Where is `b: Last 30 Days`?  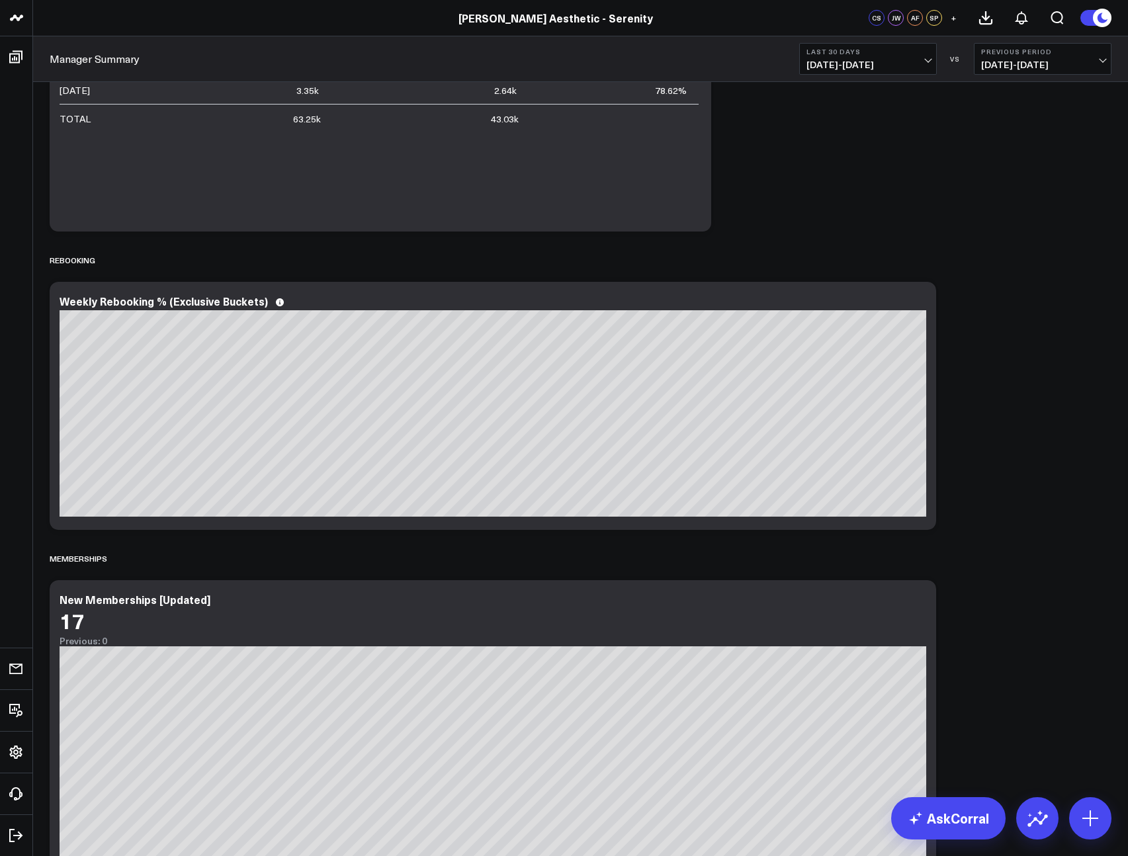
b: Last 30 Days is located at coordinates (868, 52).